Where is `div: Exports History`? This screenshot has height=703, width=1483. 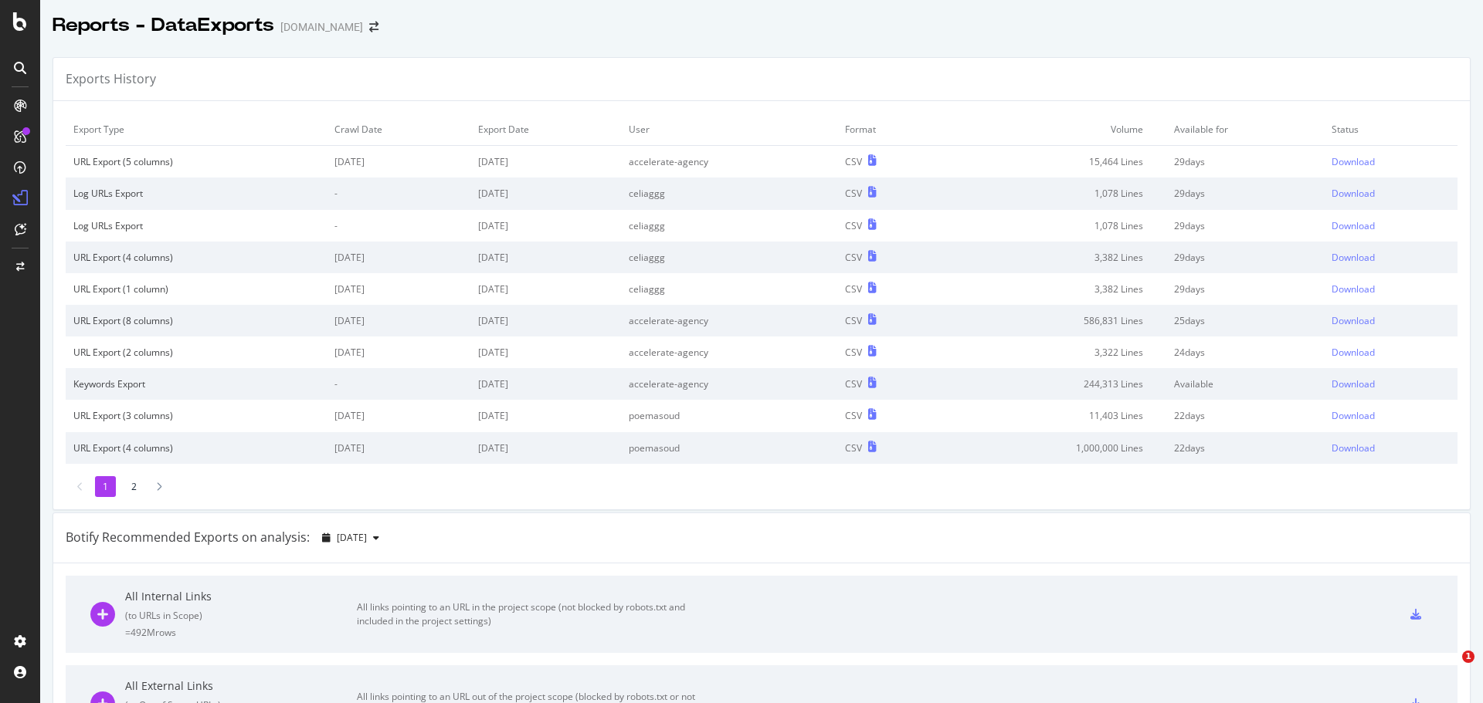 div: Exports History is located at coordinates (110, 79).